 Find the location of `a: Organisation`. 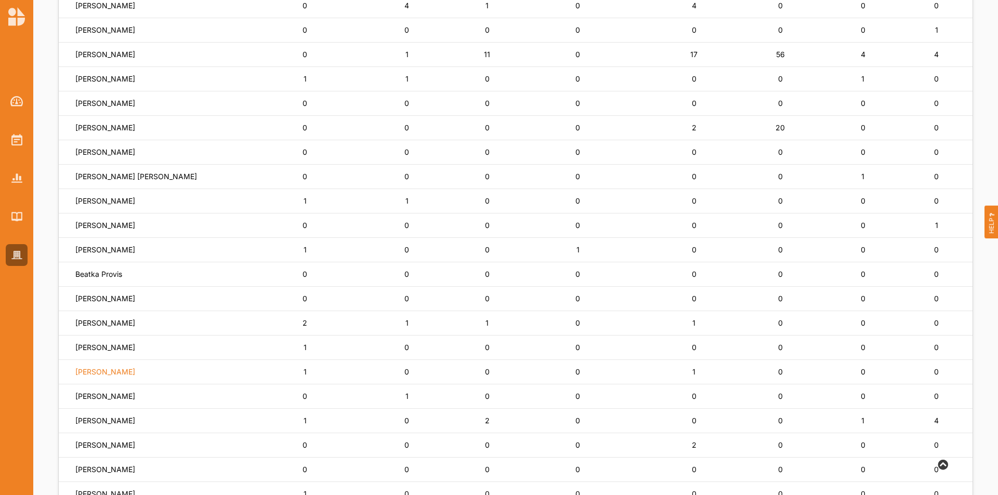

a: Organisation is located at coordinates (17, 255).